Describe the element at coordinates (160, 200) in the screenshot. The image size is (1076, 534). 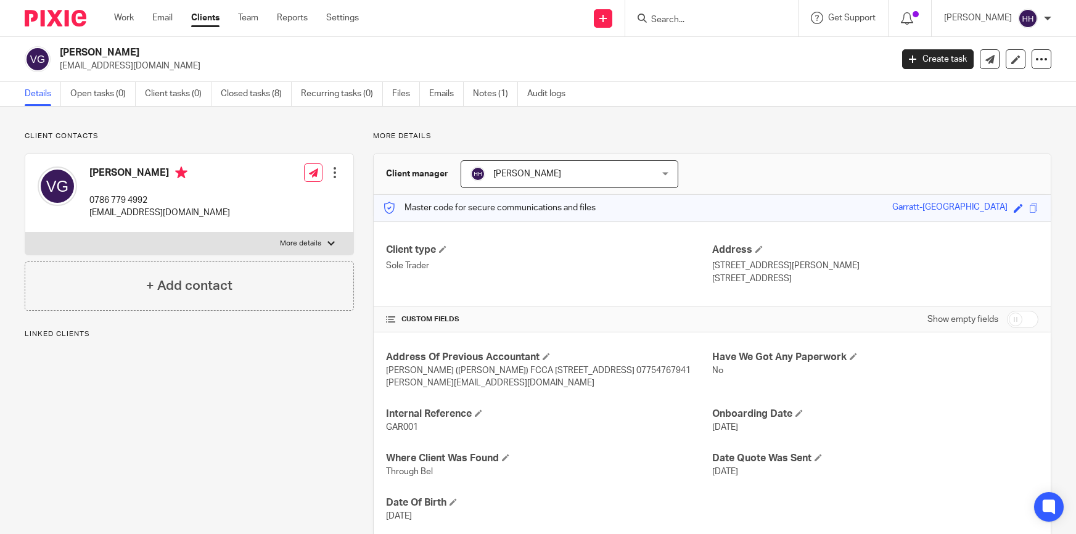
I see `p: 0786 779 4992` at that location.